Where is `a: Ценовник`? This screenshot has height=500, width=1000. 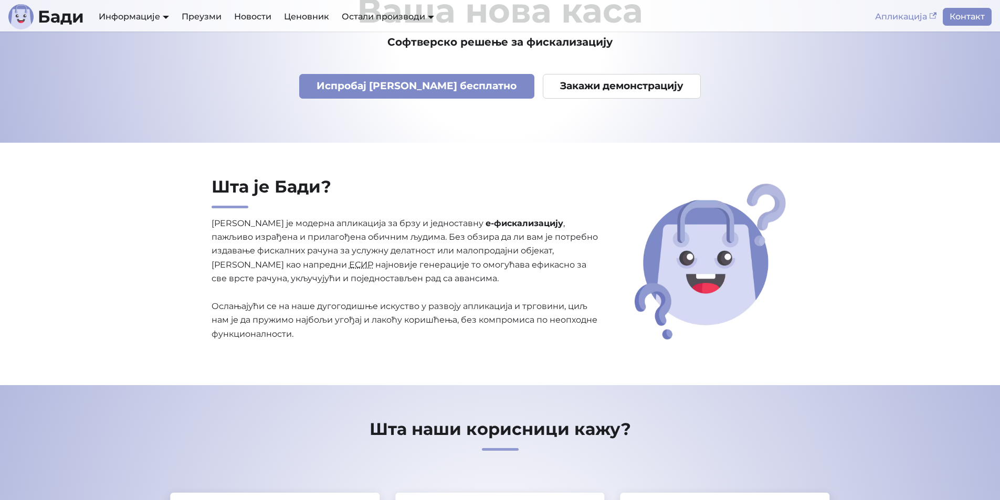 a: Ценовник is located at coordinates (307, 17).